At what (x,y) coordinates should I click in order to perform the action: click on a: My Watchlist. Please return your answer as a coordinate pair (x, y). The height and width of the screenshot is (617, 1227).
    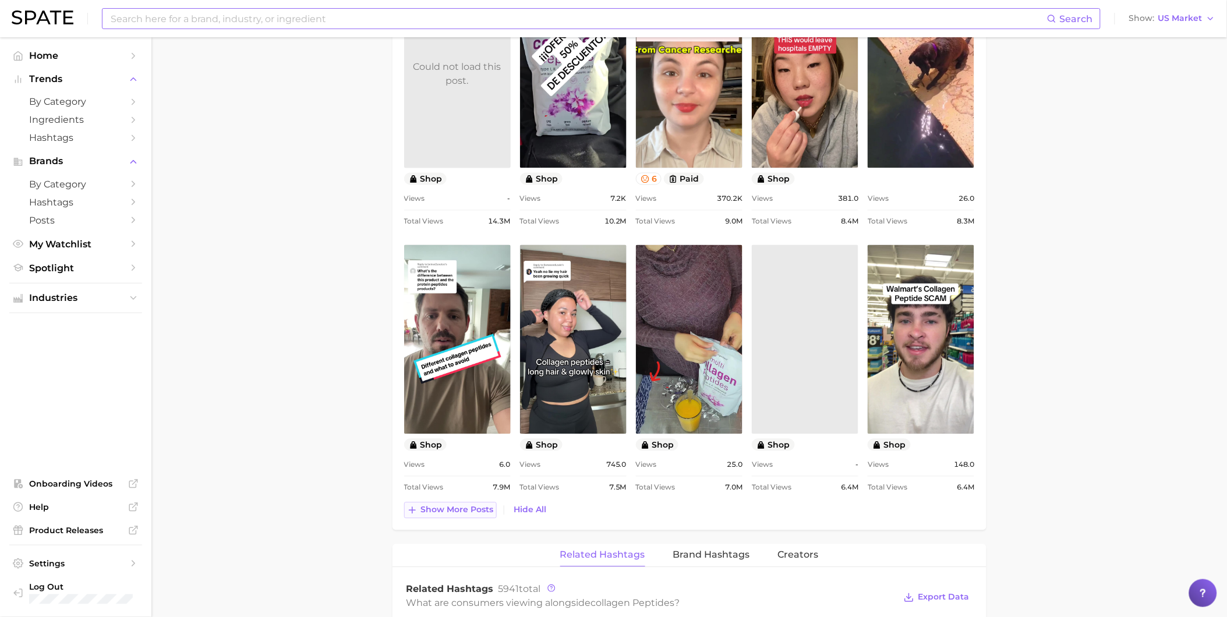
    Looking at the image, I should click on (76, 244).